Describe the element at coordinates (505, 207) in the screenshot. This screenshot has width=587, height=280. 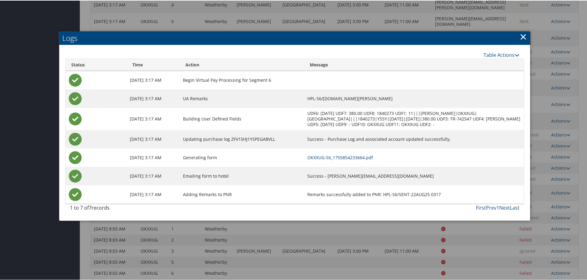
I see `a: Next` at that location.